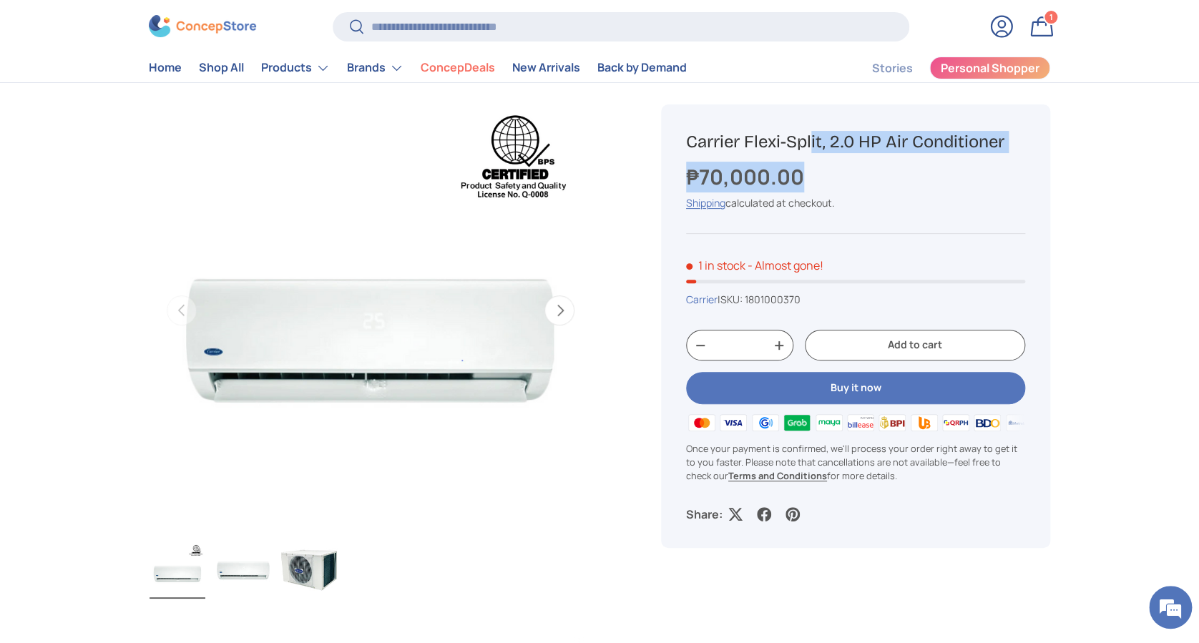 This screenshot has width=1199, height=643. What do you see at coordinates (1019, 422) in the screenshot?
I see `img: metrobank` at bounding box center [1019, 422].